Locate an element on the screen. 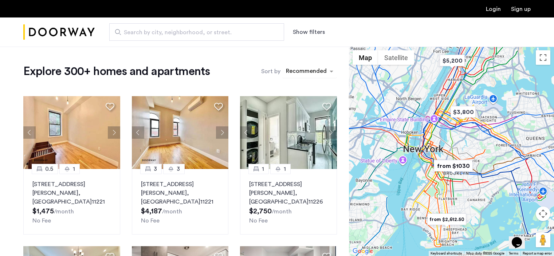  a: Report a map error is located at coordinates (537, 254).